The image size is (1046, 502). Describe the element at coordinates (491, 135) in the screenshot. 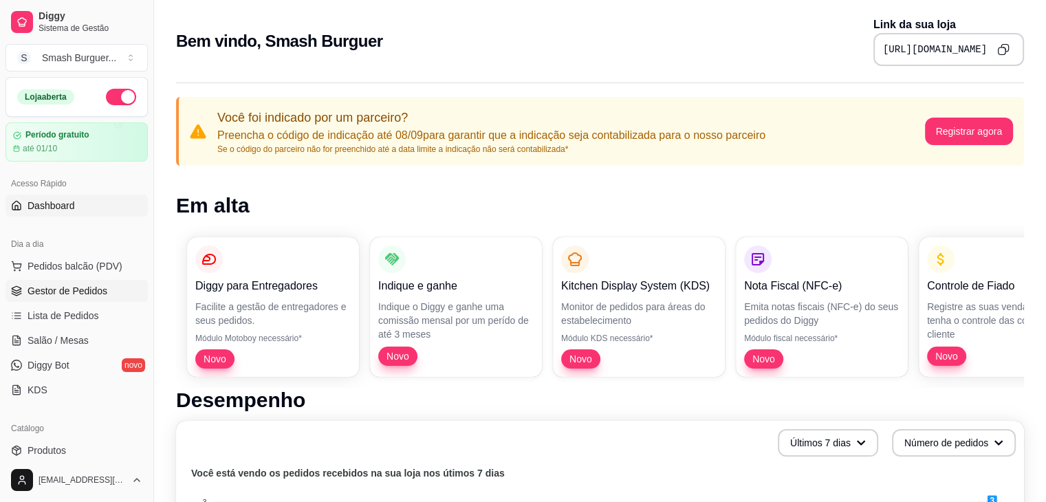

I see `p: Preencha o código de indicação até 08/09 para garantir que a indicação seja contabilizada para o ...` at that location.